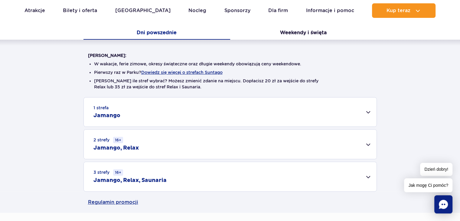 Image resolution: width=460 pixels, height=221 pixels. What do you see at coordinates (182, 72) in the screenshot?
I see `button: Dowiedz się więcej o strefach Suntago` at bounding box center [182, 72].